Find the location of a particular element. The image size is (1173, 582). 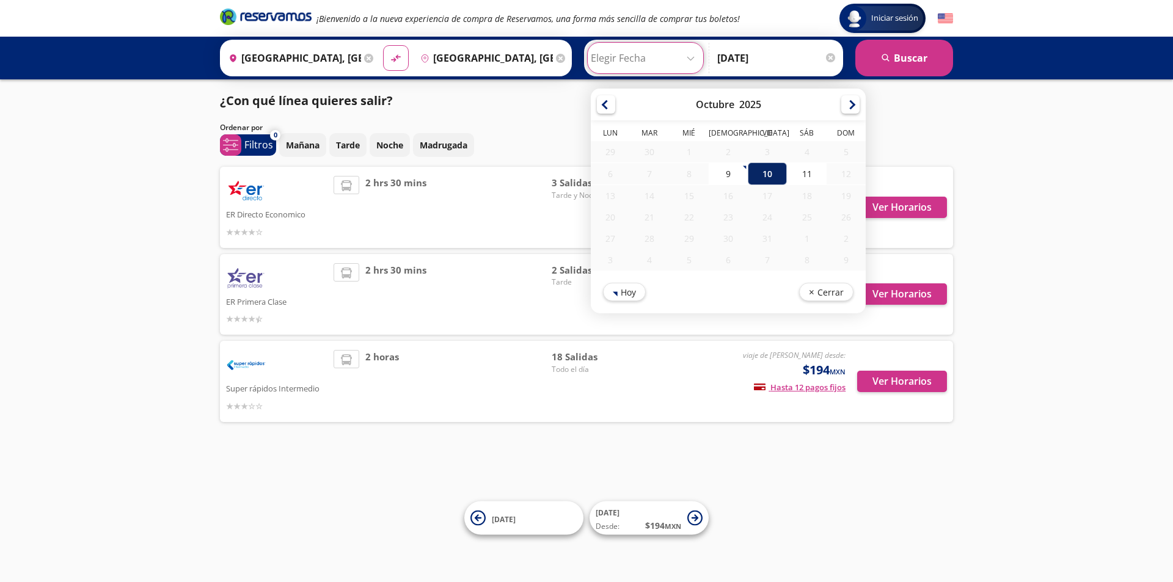

img: Super rápidos Intermedio is located at coordinates (246, 365).